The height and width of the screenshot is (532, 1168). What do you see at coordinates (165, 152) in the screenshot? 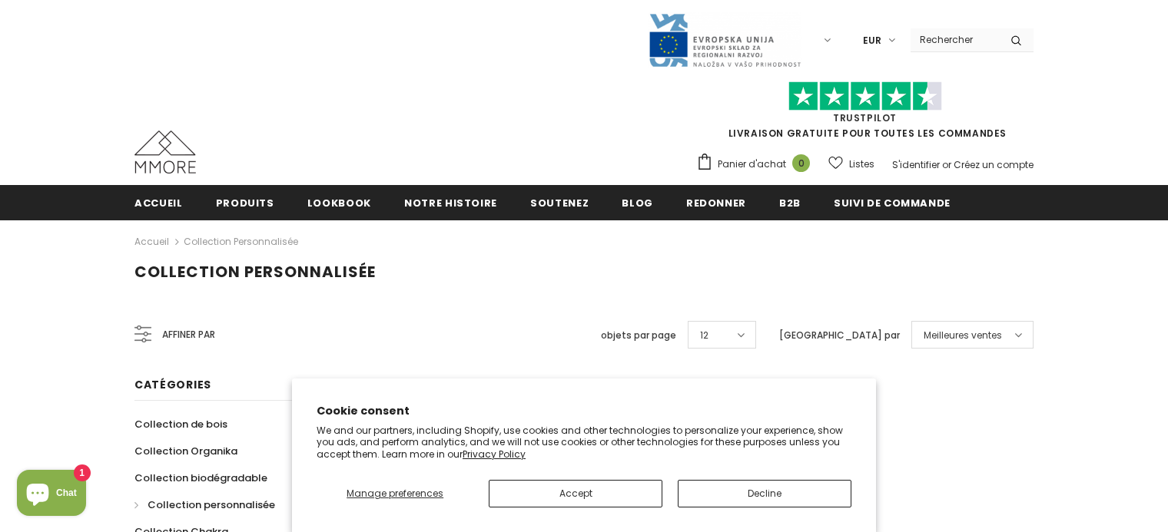
I see `img: Cas MMORE` at bounding box center [165, 152].